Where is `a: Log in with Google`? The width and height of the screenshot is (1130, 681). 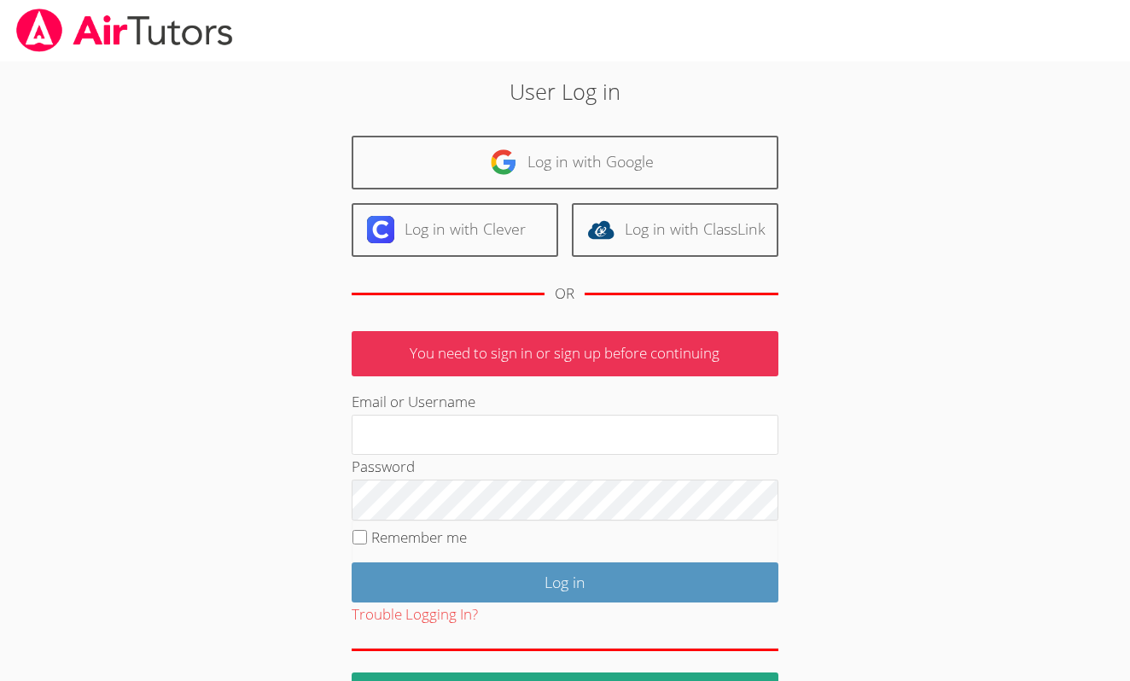 a: Log in with Google is located at coordinates (565, 162).